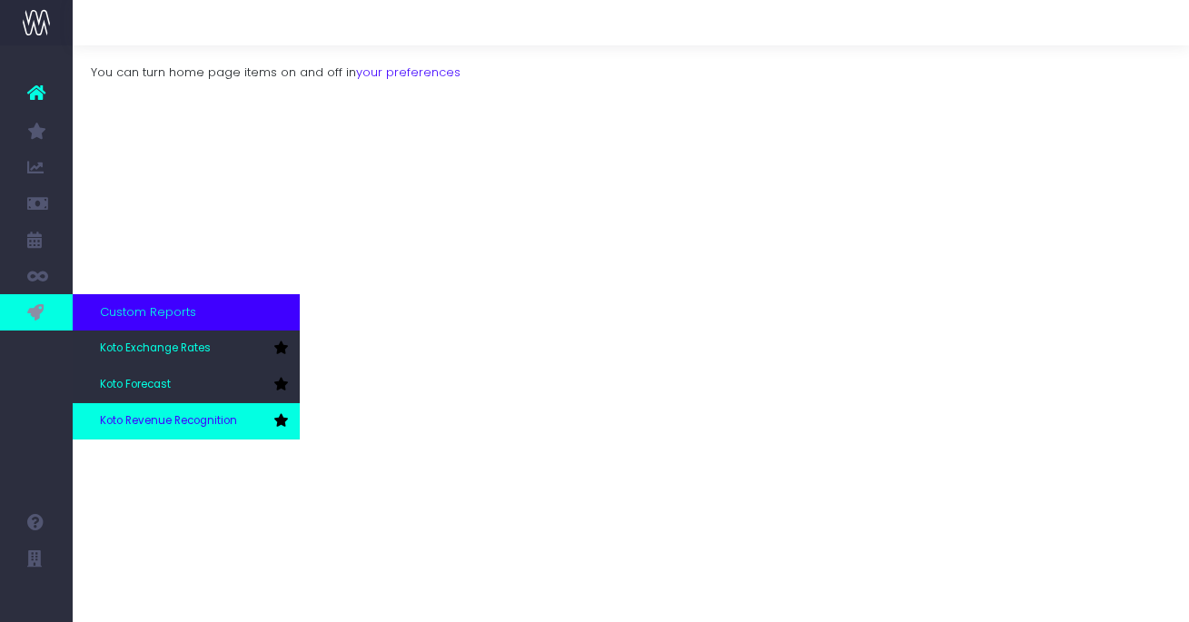 This screenshot has height=622, width=1189. What do you see at coordinates (36, 600) in the screenshot?
I see `img: images/default_profile_image.png` at bounding box center [36, 600].